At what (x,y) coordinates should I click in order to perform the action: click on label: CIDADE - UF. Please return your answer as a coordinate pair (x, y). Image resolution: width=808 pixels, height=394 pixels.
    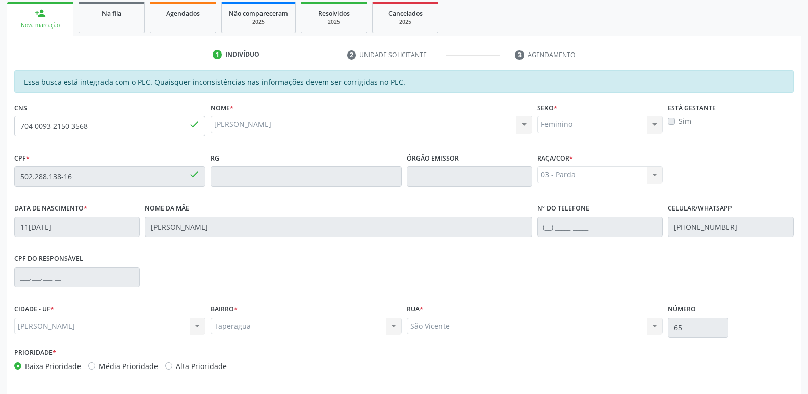
    Looking at the image, I should click on (34, 309).